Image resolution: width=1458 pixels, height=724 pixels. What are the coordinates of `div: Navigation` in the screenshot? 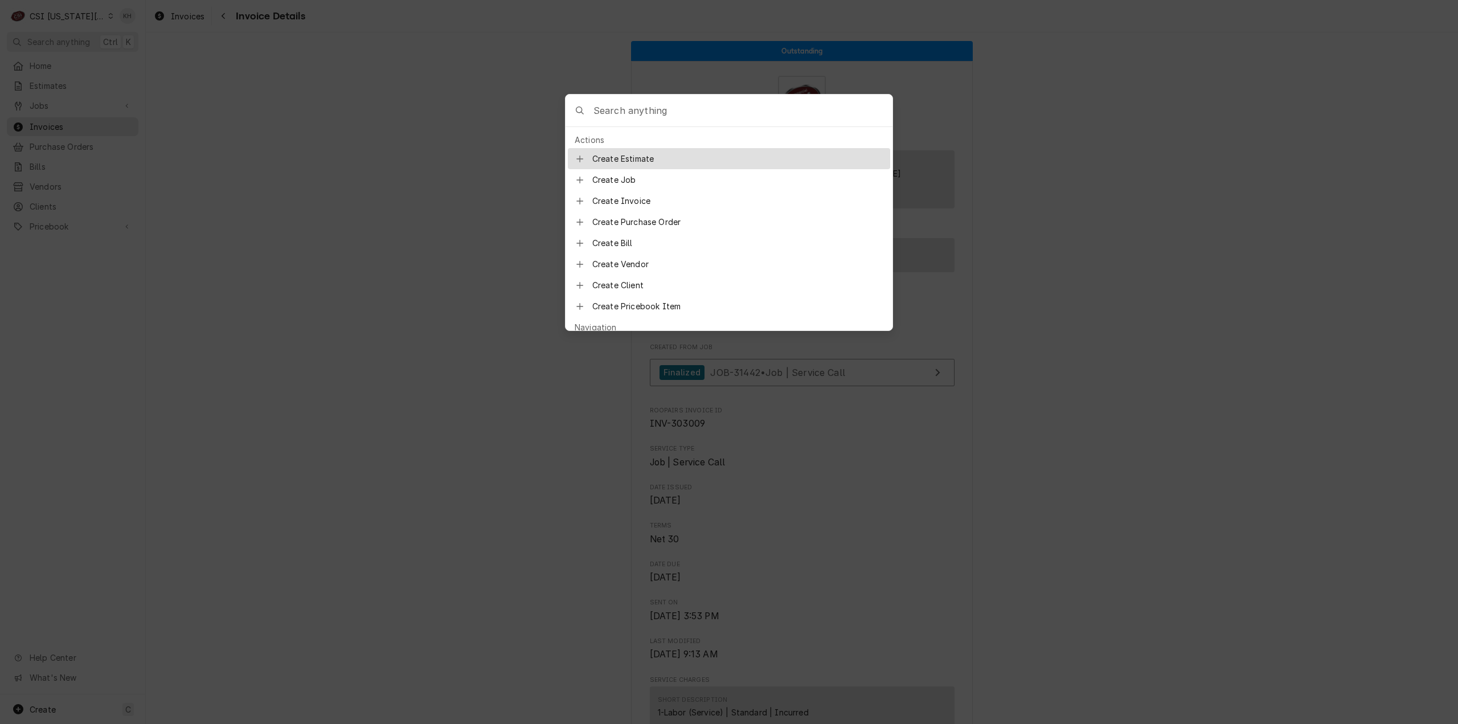 It's located at (729, 327).